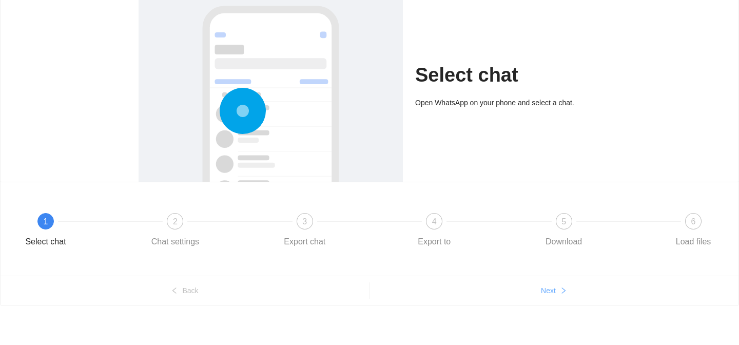 The image size is (739, 345). Describe the element at coordinates (175, 242) in the screenshot. I see `div: Chat settings` at that location.